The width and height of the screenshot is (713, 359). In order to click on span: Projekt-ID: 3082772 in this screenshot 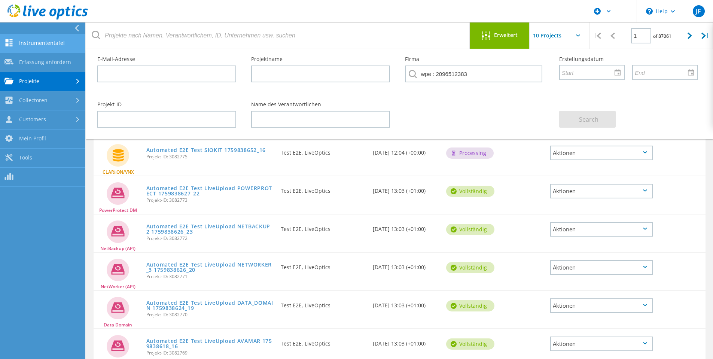, I will do `click(210, 238)`.